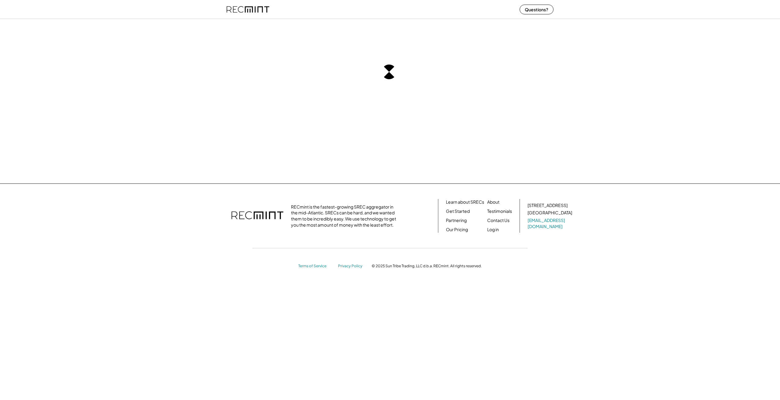  I want to click on div: © 2025 Sun Tribe Trading, LLC d.b.a. RECmint. All rights reserved., so click(426, 266).